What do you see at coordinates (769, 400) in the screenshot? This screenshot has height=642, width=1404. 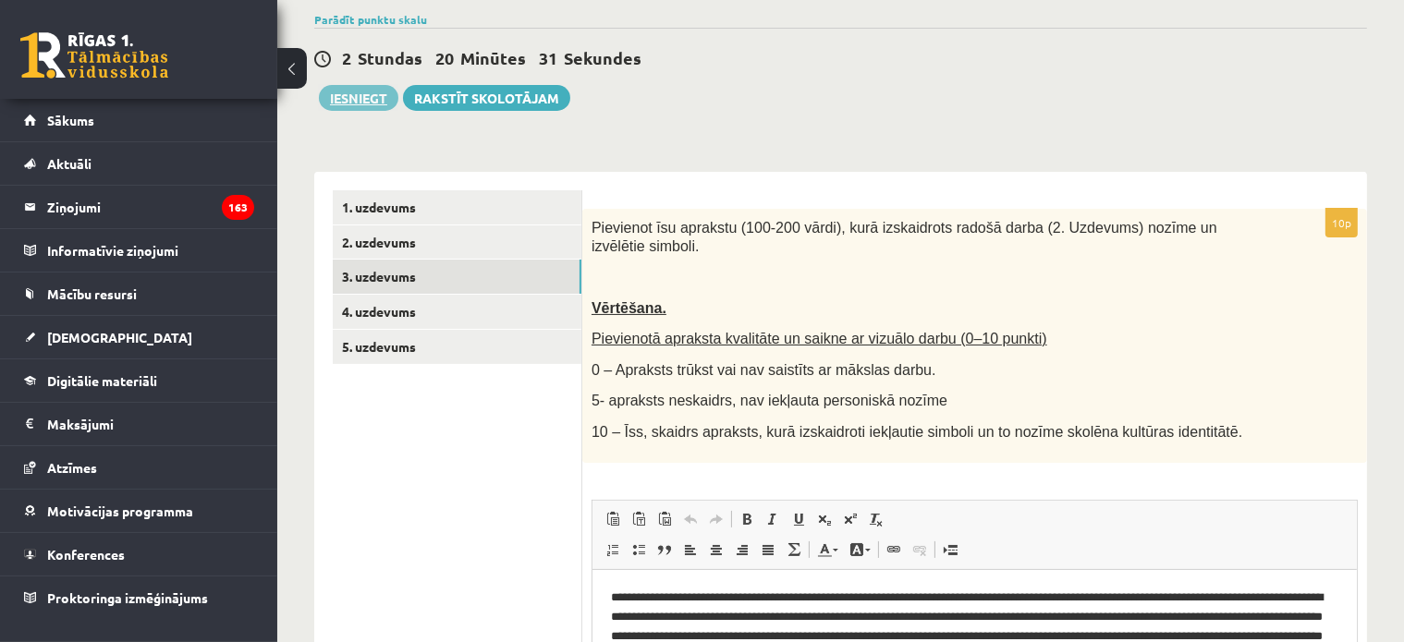 I see `span: 5- apraksts neskaidrs, nav iekļauta personiskā nozīme` at bounding box center [769, 400].